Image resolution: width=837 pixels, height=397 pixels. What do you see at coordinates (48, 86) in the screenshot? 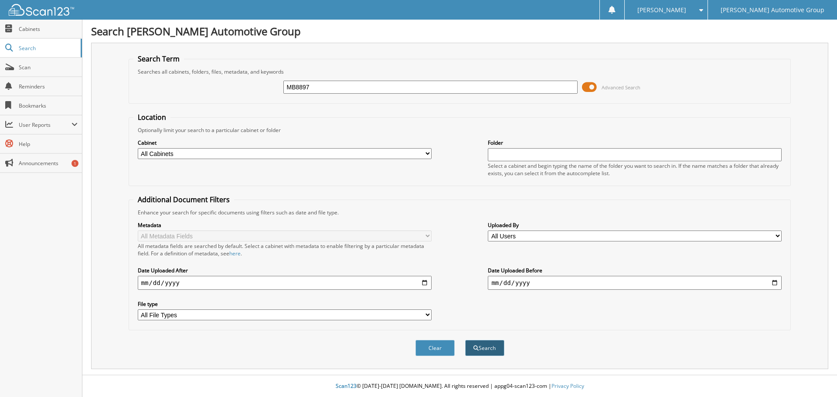
I see `span: Reminders` at bounding box center [48, 86].